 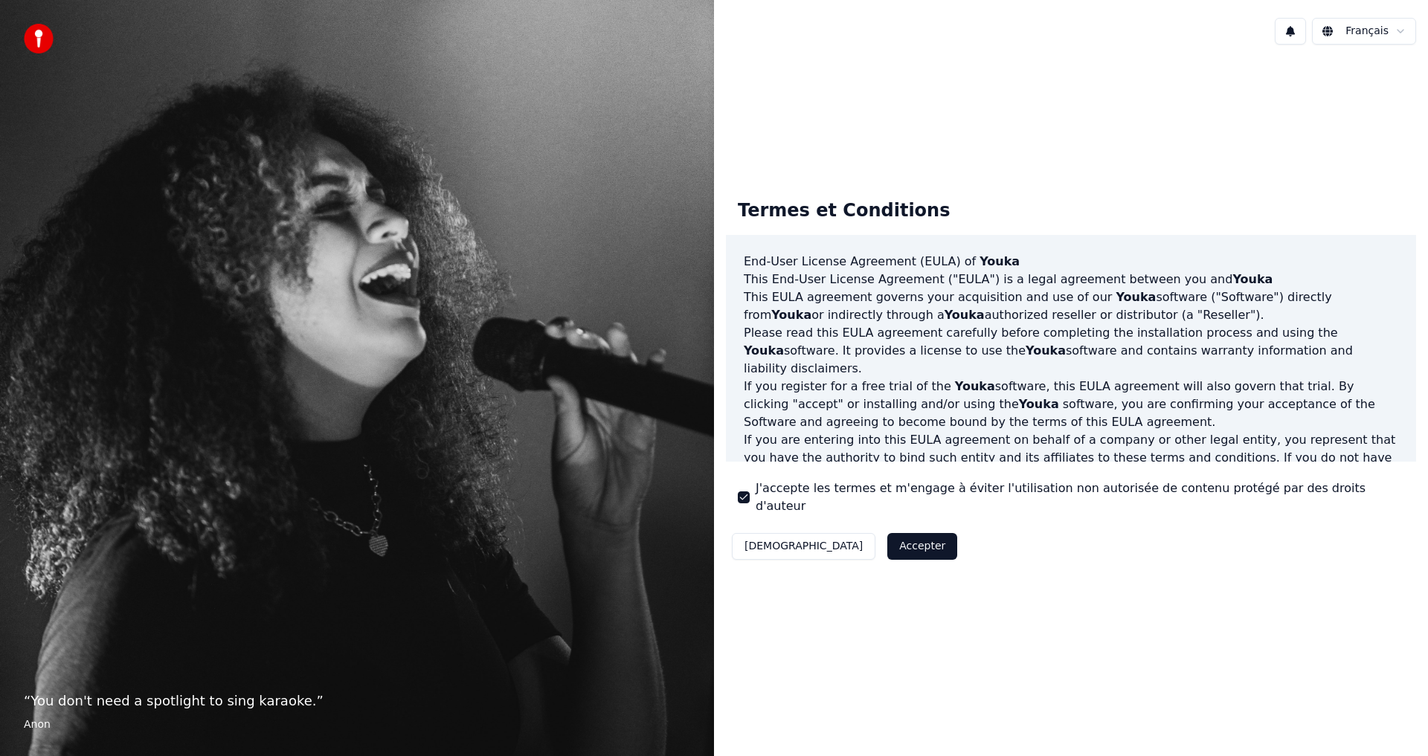 I want to click on img: youka, so click(x=39, y=39).